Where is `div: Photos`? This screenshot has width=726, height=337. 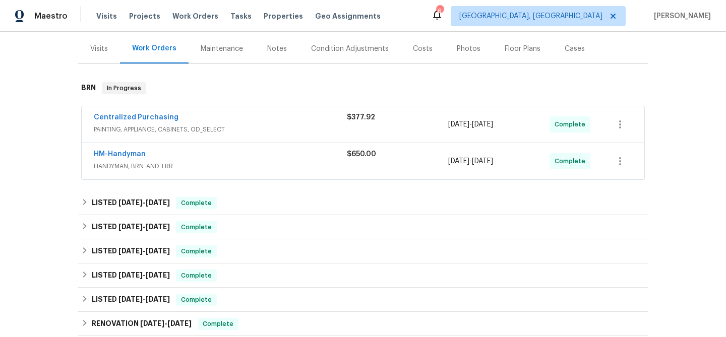
div: Photos is located at coordinates (468, 49).